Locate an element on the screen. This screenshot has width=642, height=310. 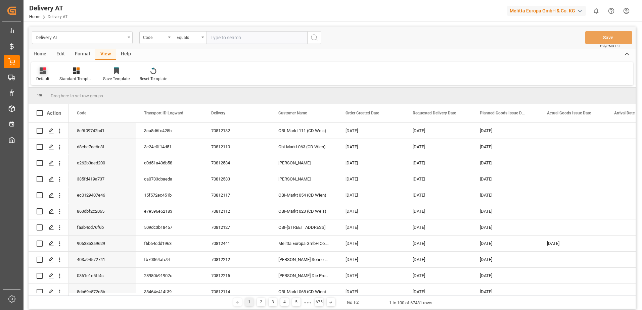
div: Default is located at coordinates (43, 79).